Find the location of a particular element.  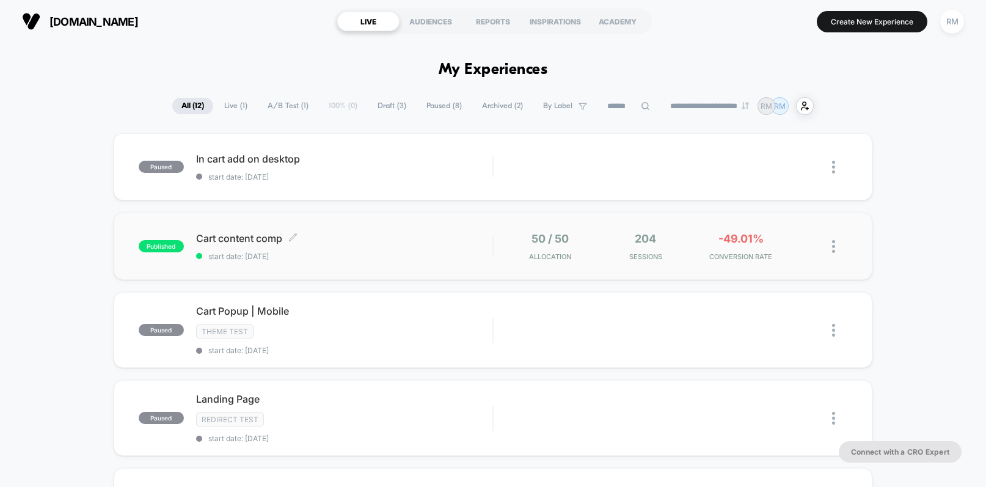

span: Cart Popup | Mobile is located at coordinates (344, 311).